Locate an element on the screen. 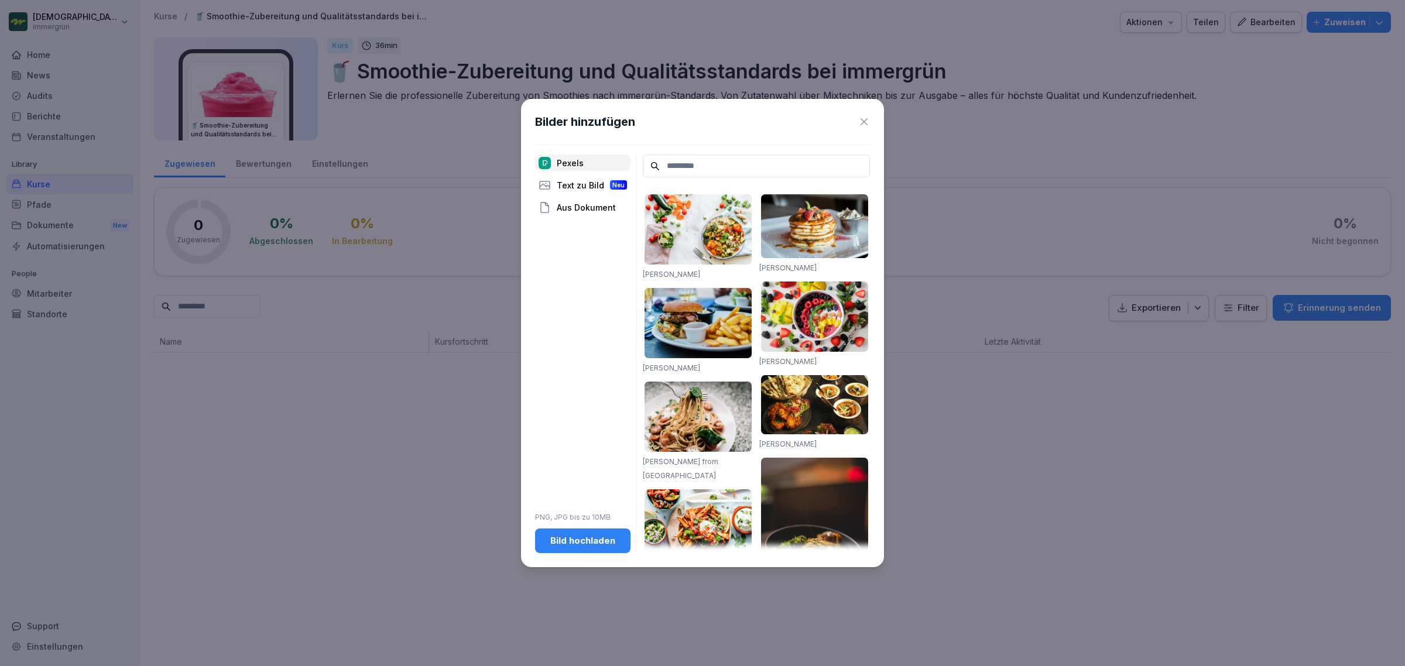 The width and height of the screenshot is (1405, 666). img: pexels-photo-1279330.jpeg is located at coordinates (698, 417).